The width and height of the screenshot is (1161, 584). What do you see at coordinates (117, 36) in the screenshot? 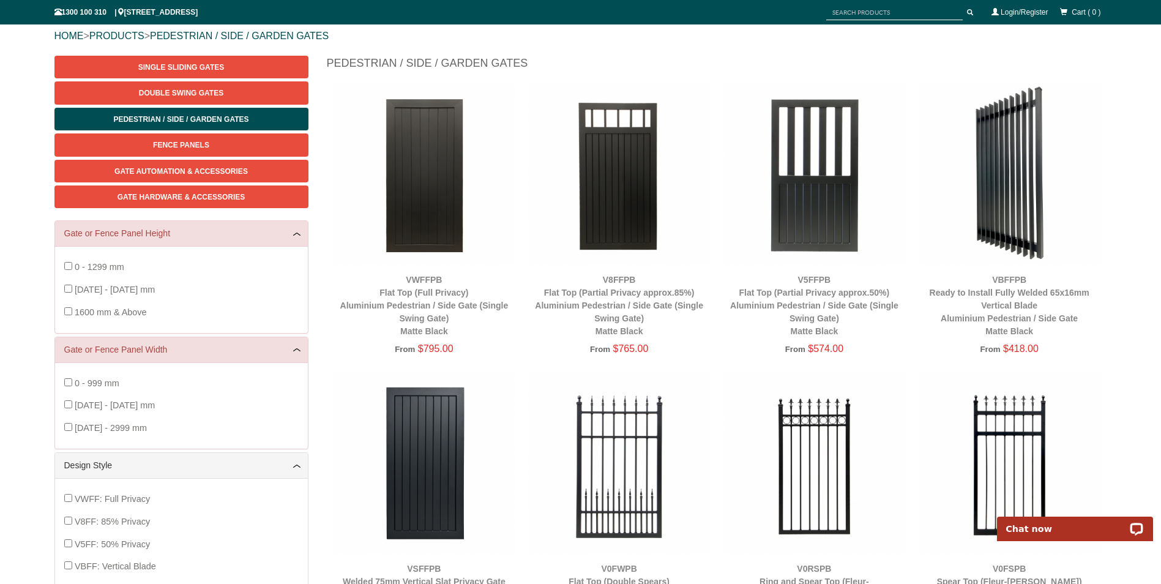
I see `a: PRODUCTS` at bounding box center [117, 36].